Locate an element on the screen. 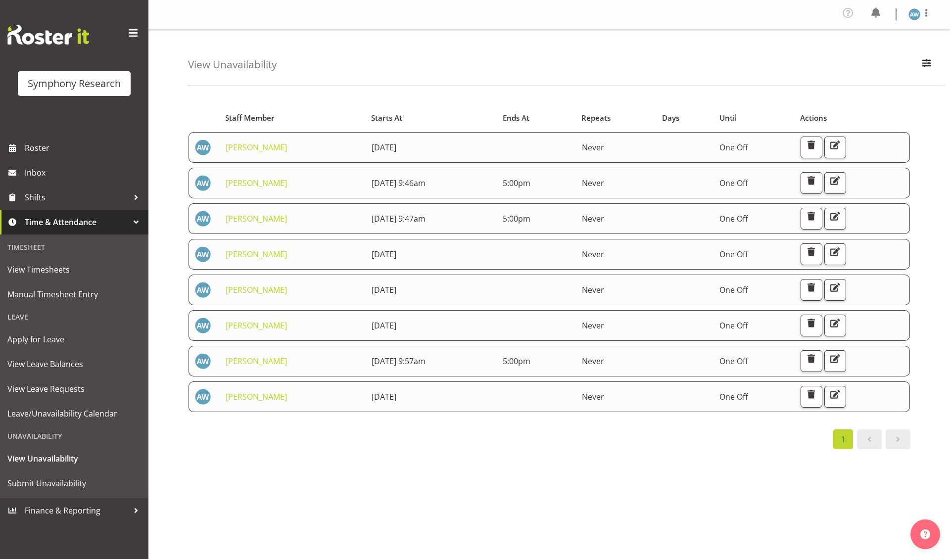 The width and height of the screenshot is (950, 559). div: Staff Member is located at coordinates (292, 118).